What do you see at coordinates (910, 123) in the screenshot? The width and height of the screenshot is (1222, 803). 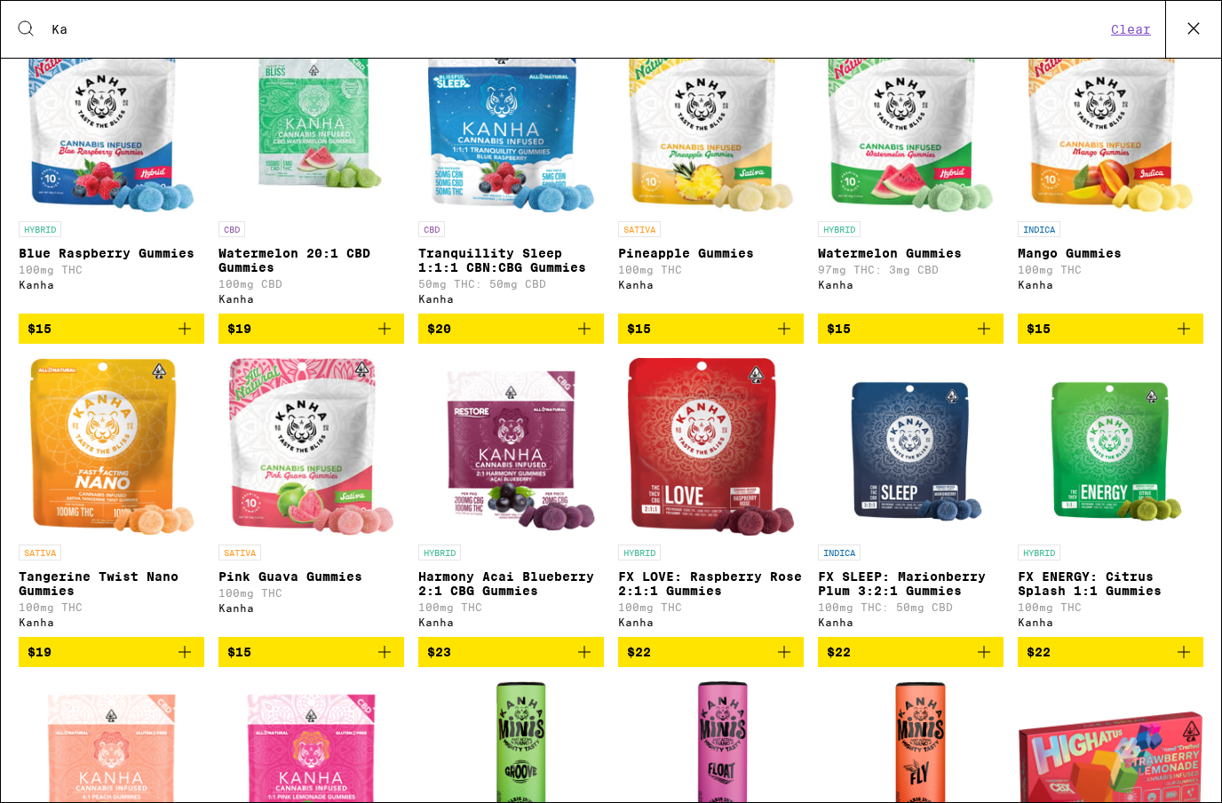 I see `img: Kanha - Watermelon Gummies` at bounding box center [910, 123].